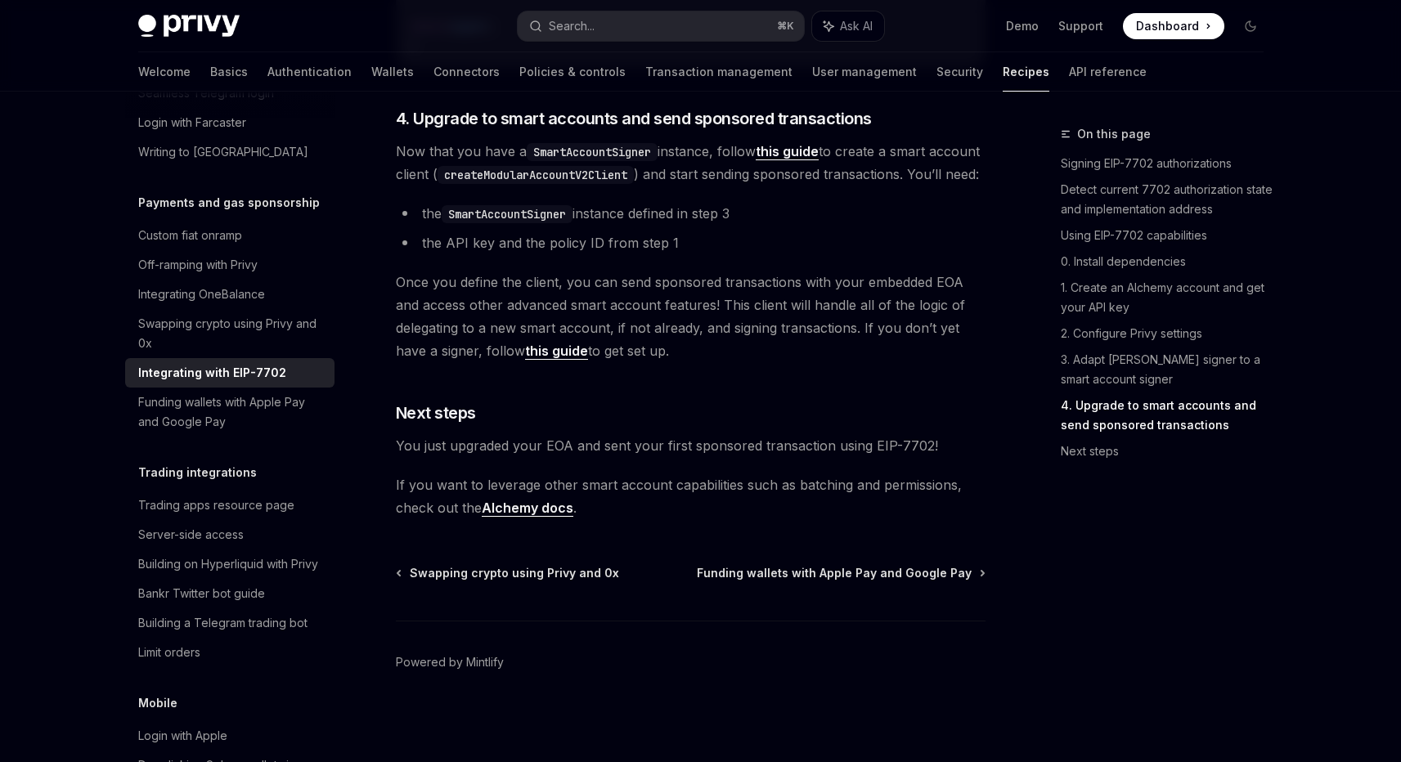 This screenshot has width=1401, height=762. I want to click on a: Server-side access, so click(230, 535).